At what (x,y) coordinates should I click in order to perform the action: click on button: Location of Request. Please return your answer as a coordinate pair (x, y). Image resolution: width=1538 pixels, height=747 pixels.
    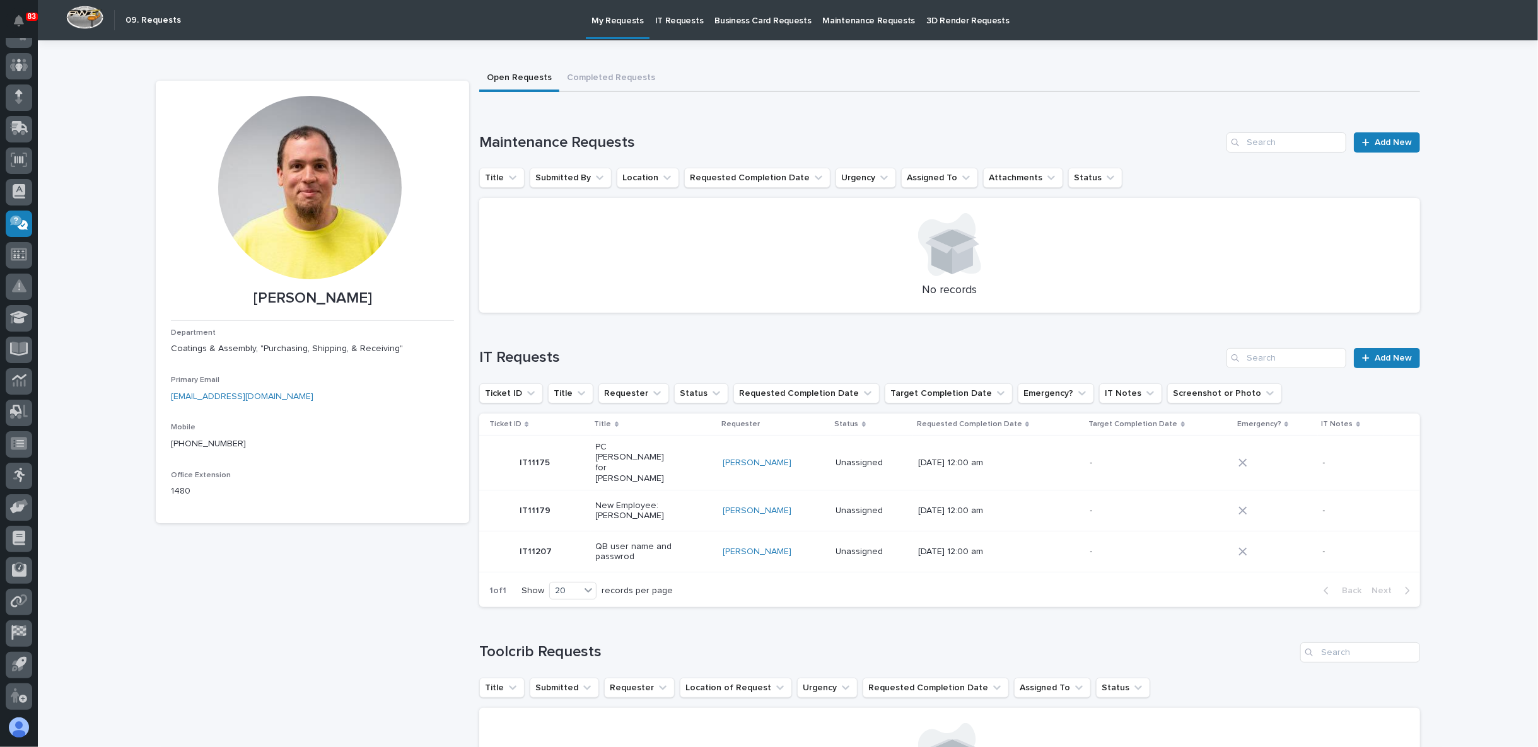
    Looking at the image, I should click on (736, 688).